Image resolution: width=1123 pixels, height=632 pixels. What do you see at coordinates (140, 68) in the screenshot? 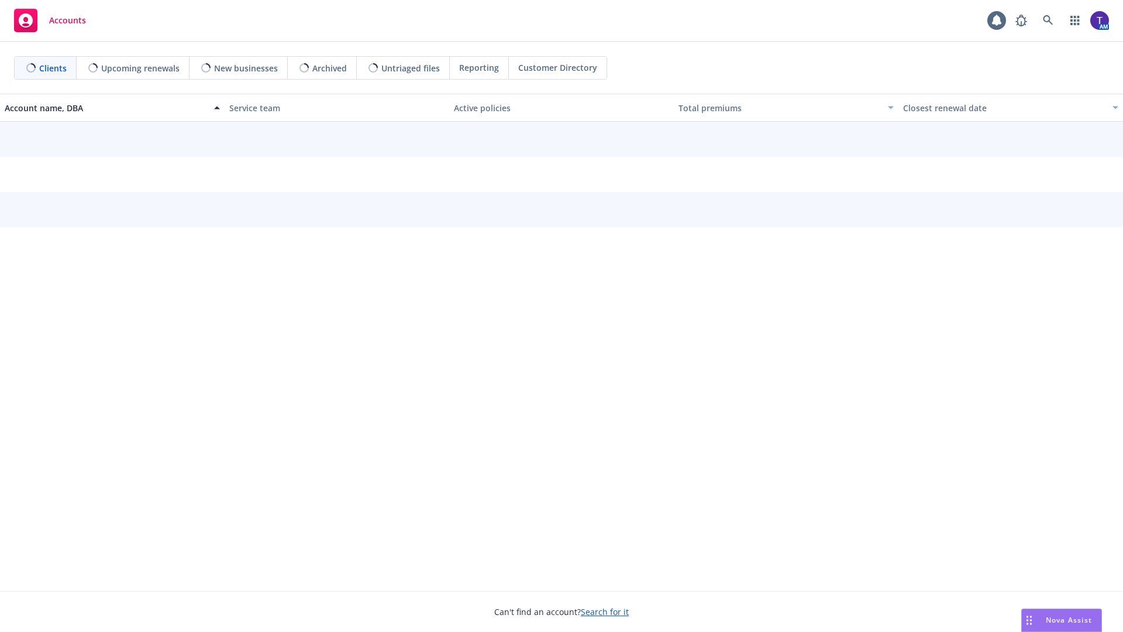
I see `span: Upcoming renewals` at bounding box center [140, 68].